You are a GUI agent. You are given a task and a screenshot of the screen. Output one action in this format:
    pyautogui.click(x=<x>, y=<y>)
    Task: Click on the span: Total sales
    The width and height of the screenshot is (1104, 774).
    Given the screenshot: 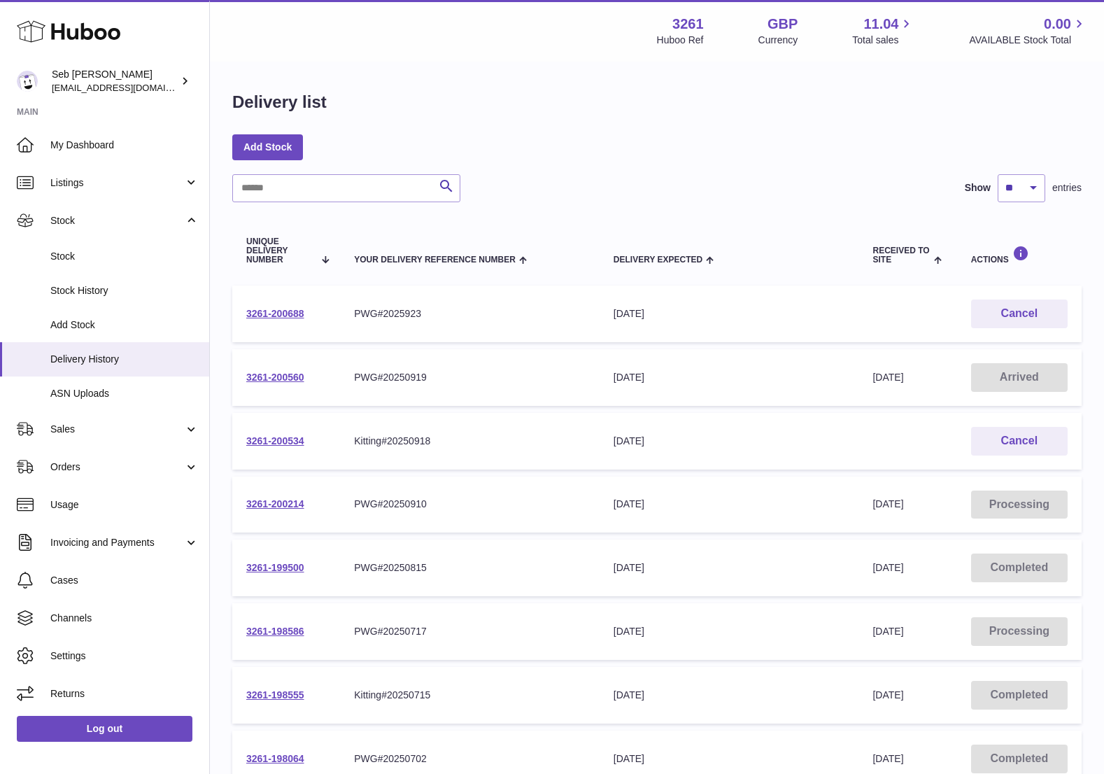 What is the action you would take?
    pyautogui.click(x=883, y=40)
    